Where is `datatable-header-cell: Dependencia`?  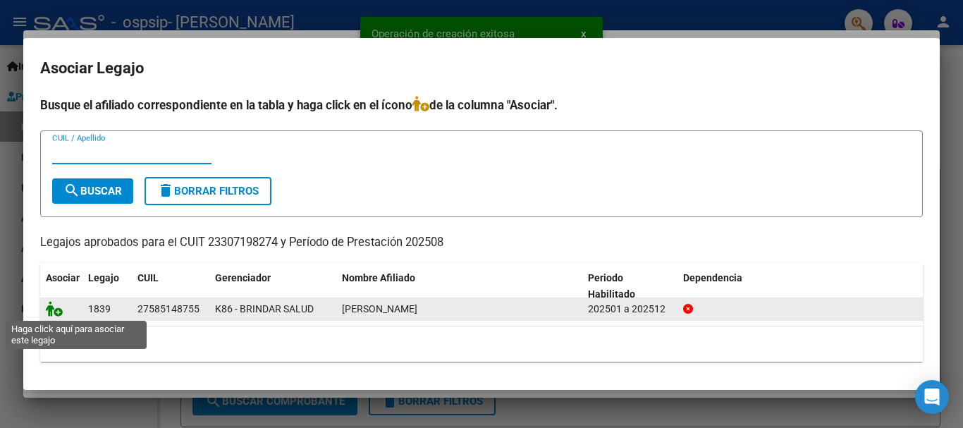 datatable-header-cell: Dependencia is located at coordinates (800, 286).